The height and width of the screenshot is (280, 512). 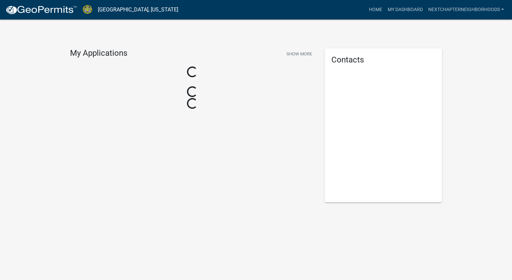 What do you see at coordinates (376, 10) in the screenshot?
I see `a: Home` at bounding box center [376, 10].